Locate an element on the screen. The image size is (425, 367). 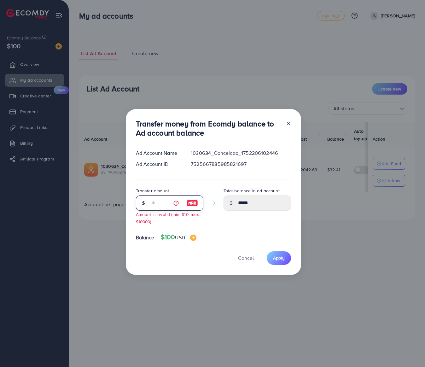
button: Cancel is located at coordinates (246, 258).